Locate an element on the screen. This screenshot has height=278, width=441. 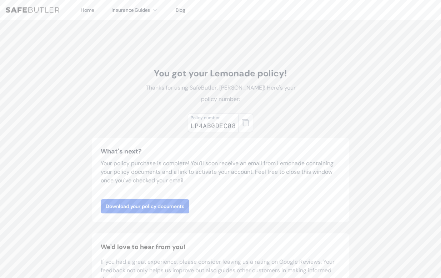
button: Insurance Guides is located at coordinates (135, 10).